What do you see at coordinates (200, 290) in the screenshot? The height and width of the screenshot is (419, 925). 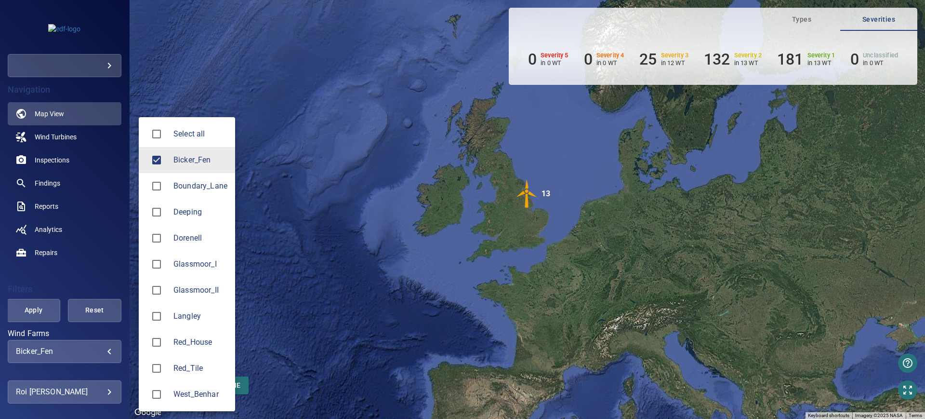 I see `div: Wind Farms Glassmoor_II` at bounding box center [200, 290].